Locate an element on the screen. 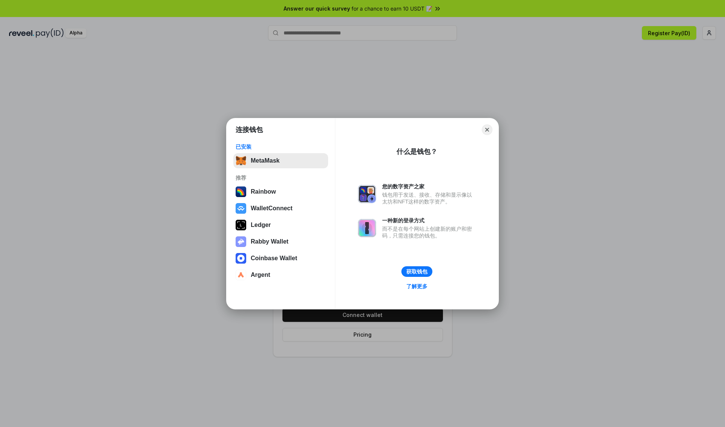 The width and height of the screenshot is (725, 427). div: Rainbow is located at coordinates (263, 192).